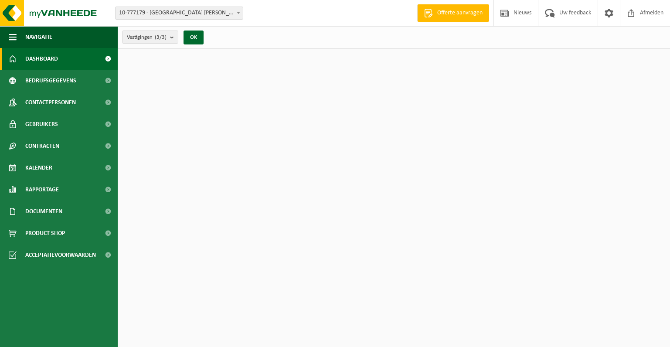 The width and height of the screenshot is (670, 347). I want to click on span: Contracten, so click(42, 146).